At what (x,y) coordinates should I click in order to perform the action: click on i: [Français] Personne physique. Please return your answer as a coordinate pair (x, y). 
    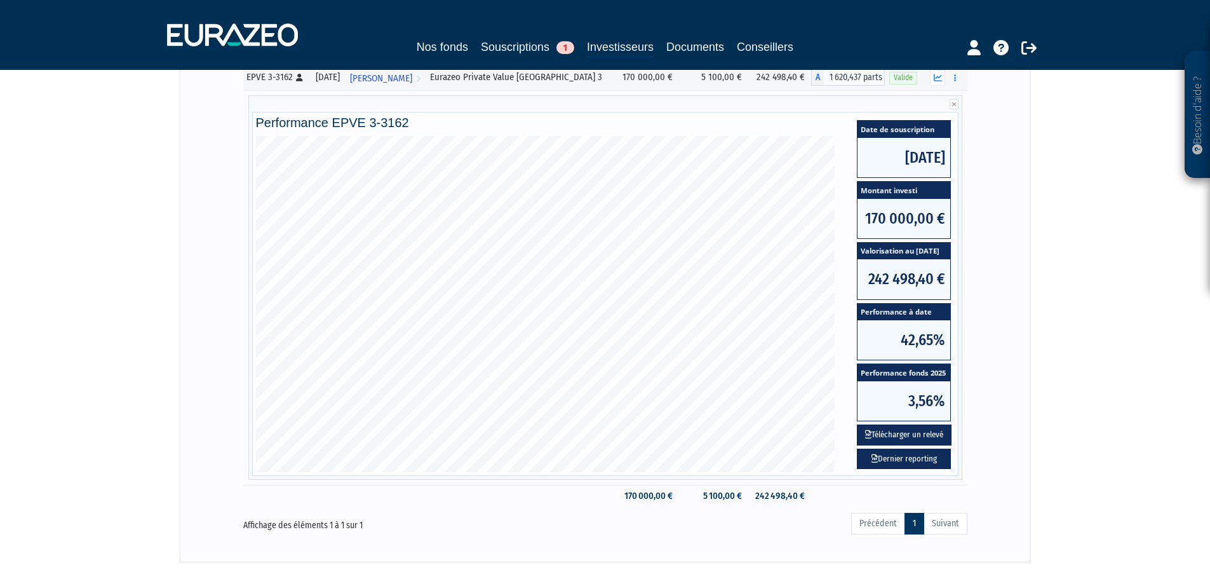
    Looking at the image, I should click on (299, 77).